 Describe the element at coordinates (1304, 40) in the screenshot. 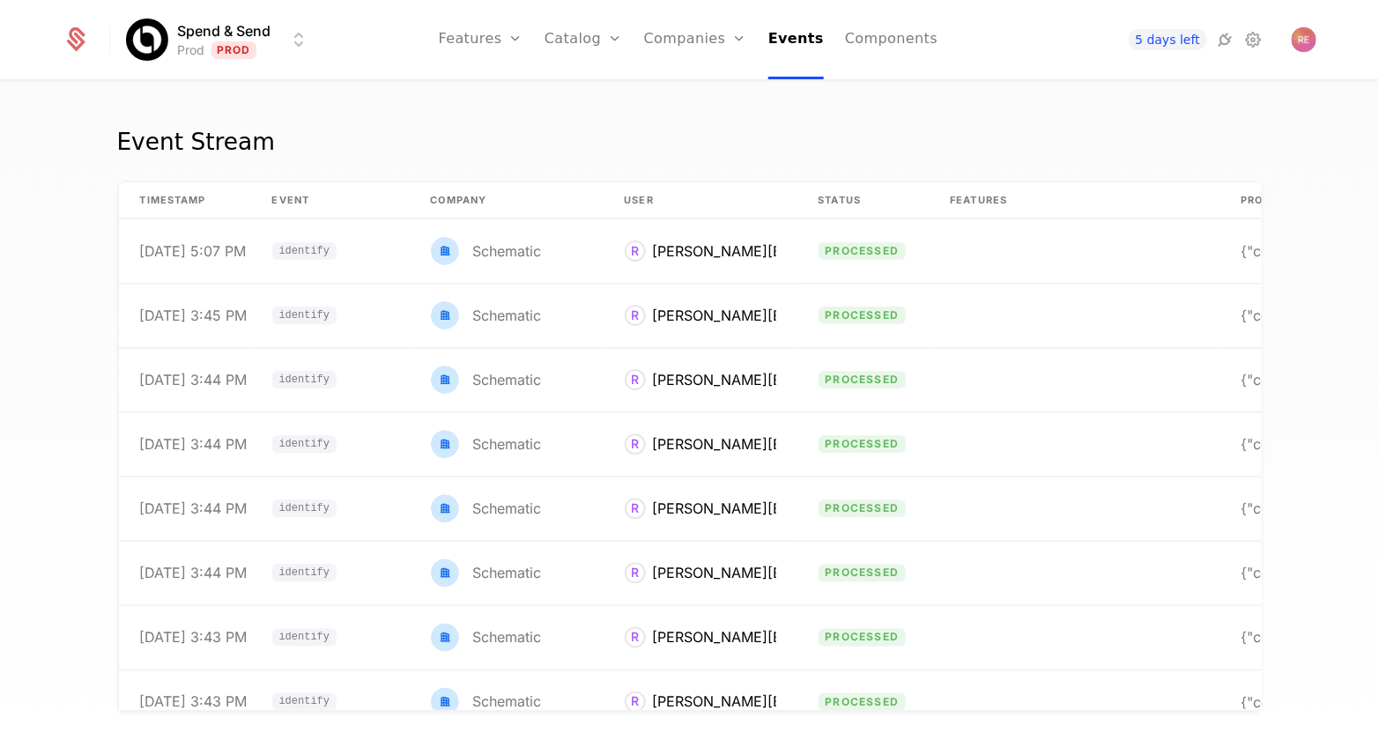

I see `button: Open user button` at that location.